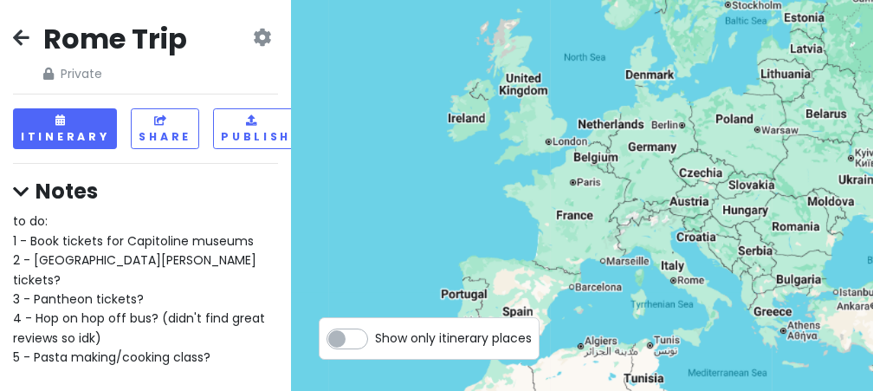  What do you see at coordinates (255, 128) in the screenshot?
I see `button: Publish` at bounding box center [255, 128].